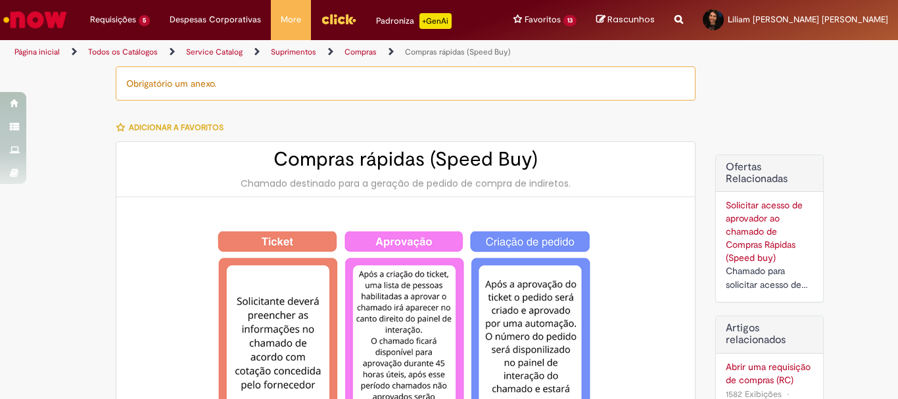 This screenshot has height=399, width=898. What do you see at coordinates (625, 20) in the screenshot?
I see `a: Rascunhos` at bounding box center [625, 20].